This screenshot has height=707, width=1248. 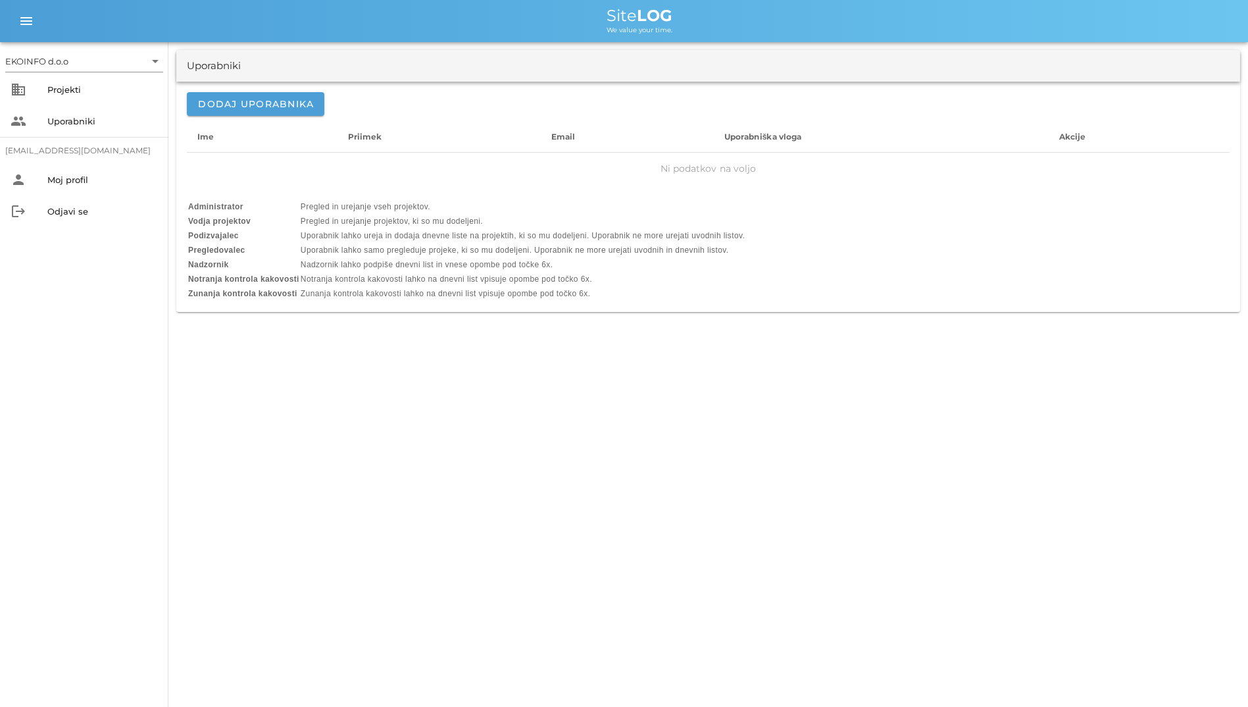 What do you see at coordinates (1139, 137) in the screenshot?
I see `th: Akcije: Ni razvrščeno. Aktivirajte za naraščajoče razvrščanje.` at bounding box center [1139, 137].